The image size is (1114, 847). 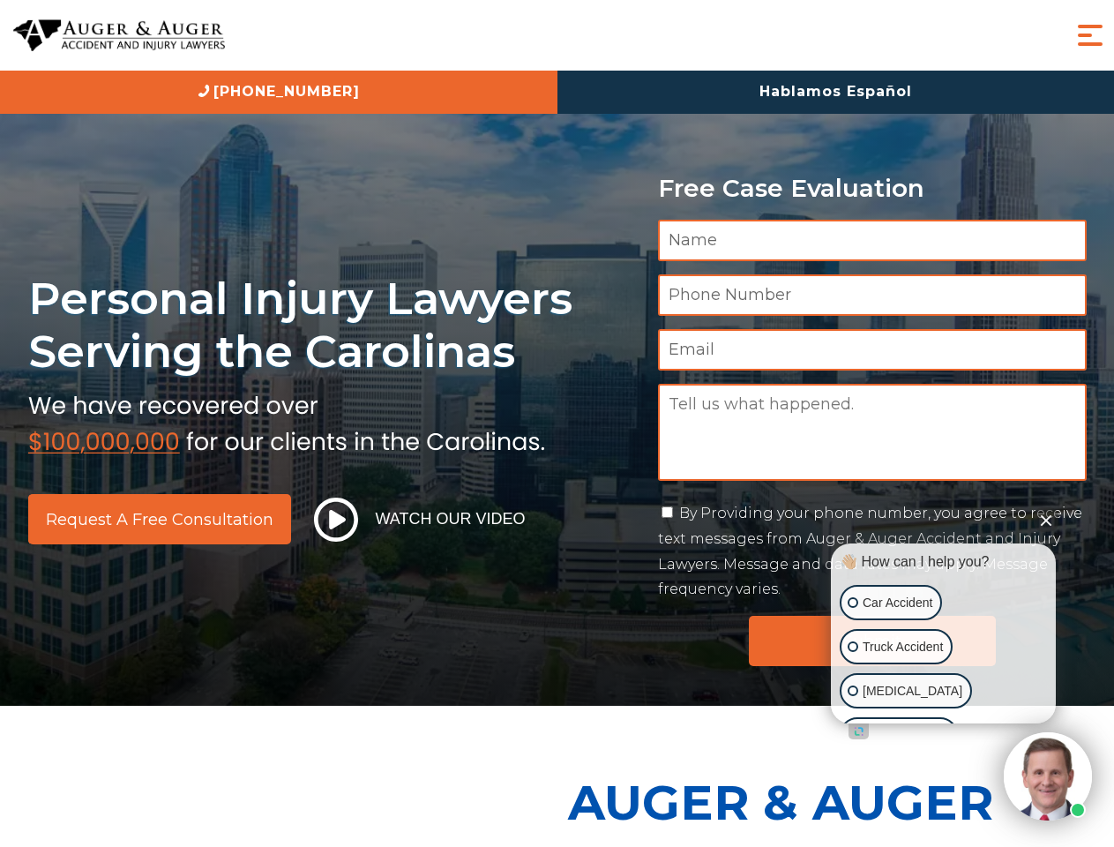 I want to click on input: Phone Number, so click(x=873, y=295).